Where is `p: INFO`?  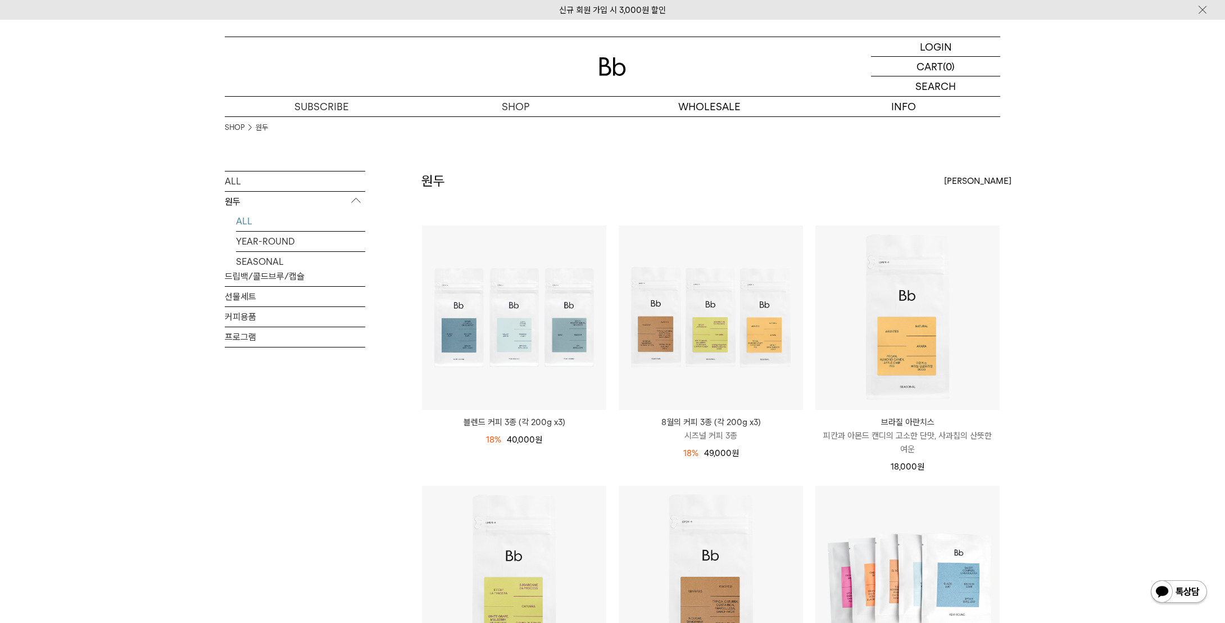 p: INFO is located at coordinates (903, 106).